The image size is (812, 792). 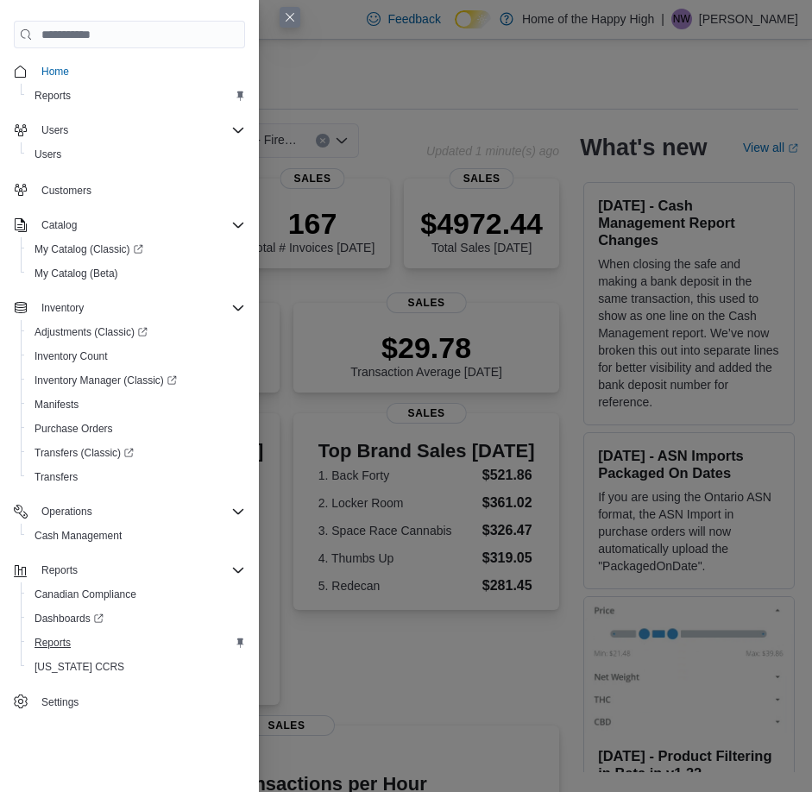 I want to click on button: Transfers, so click(x=136, y=477).